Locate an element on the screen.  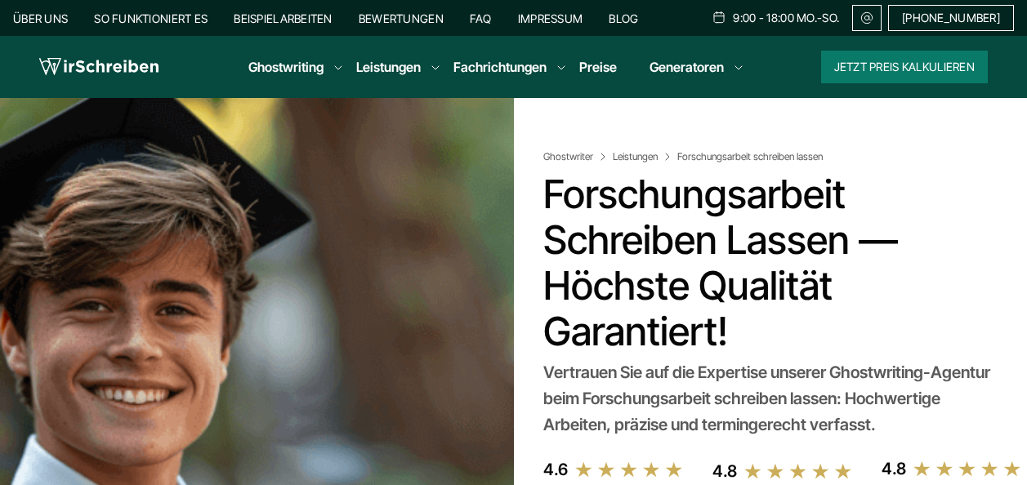
a: Bewertungen is located at coordinates (401, 18).